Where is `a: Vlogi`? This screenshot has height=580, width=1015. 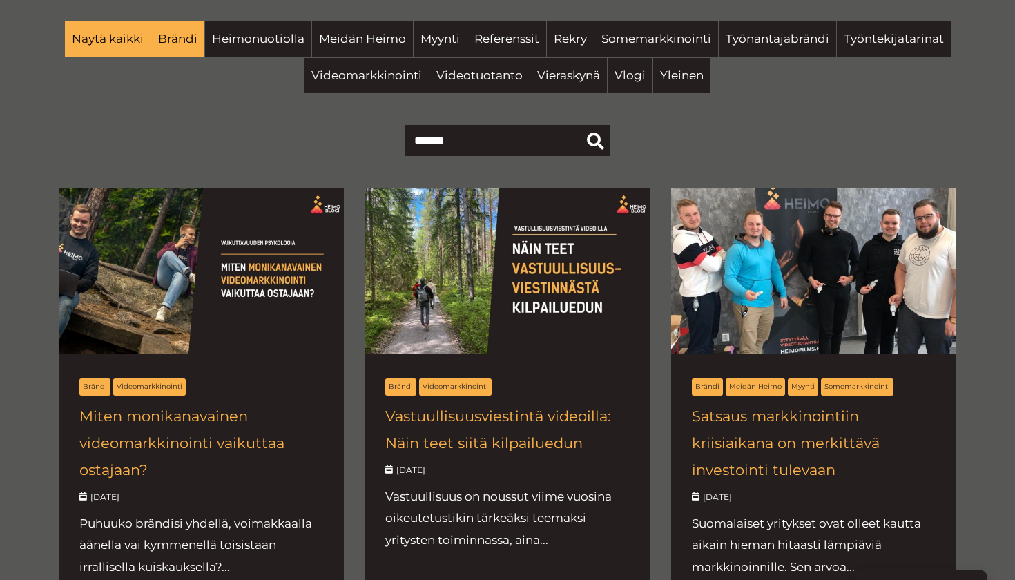
a: Vlogi is located at coordinates (630, 76).